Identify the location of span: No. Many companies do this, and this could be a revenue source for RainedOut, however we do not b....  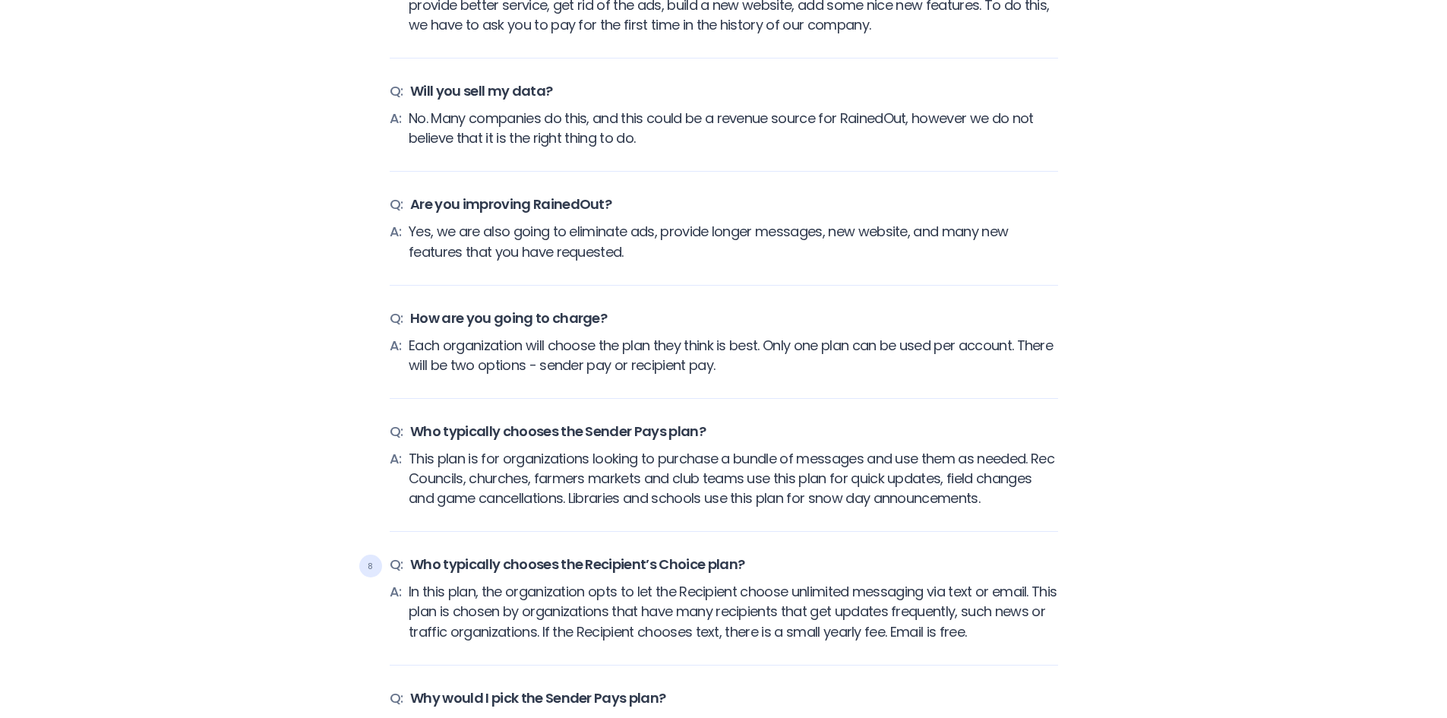
(733, 128).